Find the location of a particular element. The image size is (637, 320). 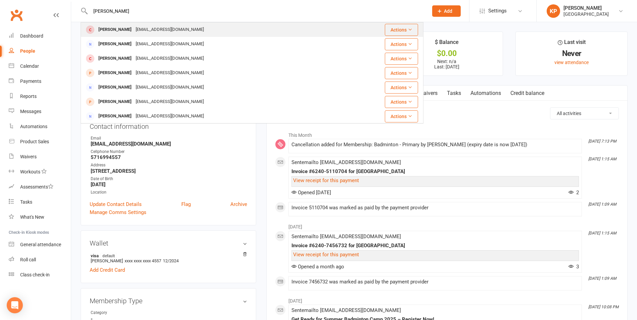

h3: Wallet is located at coordinates (168, 243).